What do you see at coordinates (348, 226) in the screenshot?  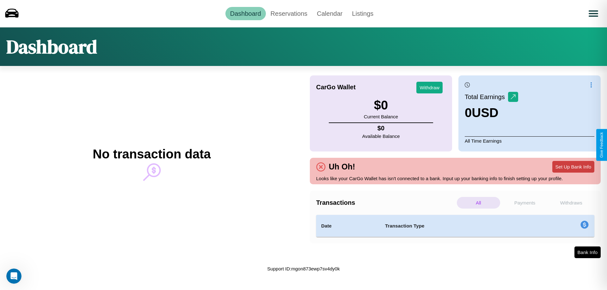 I see `h4: Date` at bounding box center [348, 226].